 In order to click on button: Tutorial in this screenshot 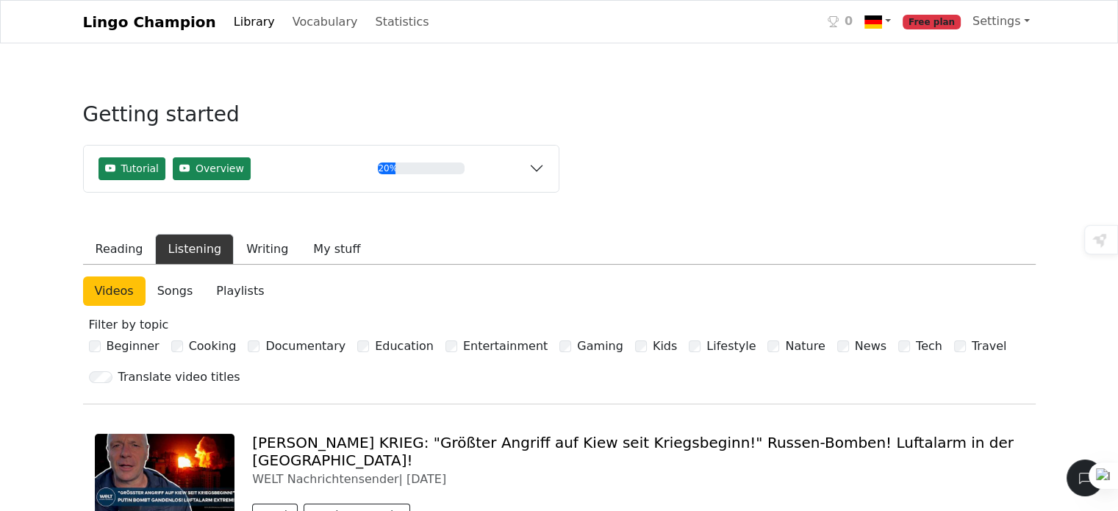, I will do `click(132, 168)`.